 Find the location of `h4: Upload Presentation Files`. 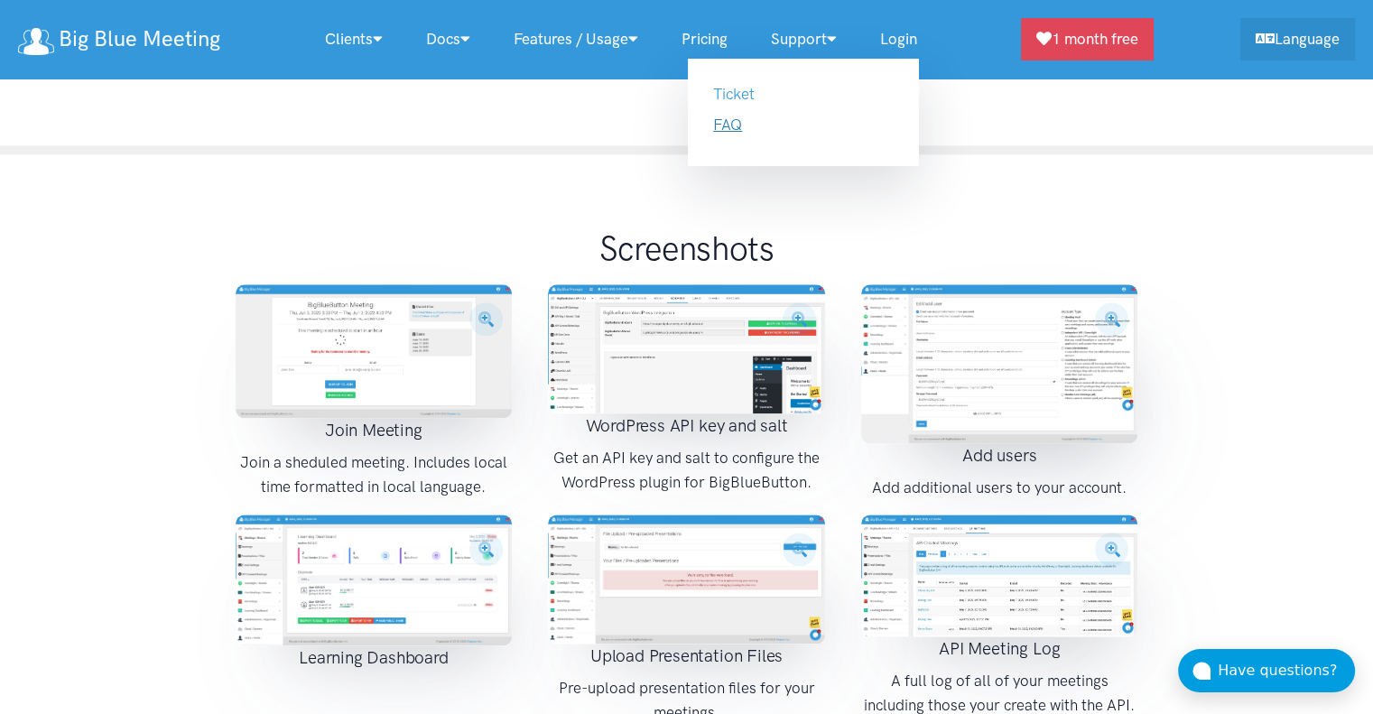

h4: Upload Presentation Files is located at coordinates (686, 656).